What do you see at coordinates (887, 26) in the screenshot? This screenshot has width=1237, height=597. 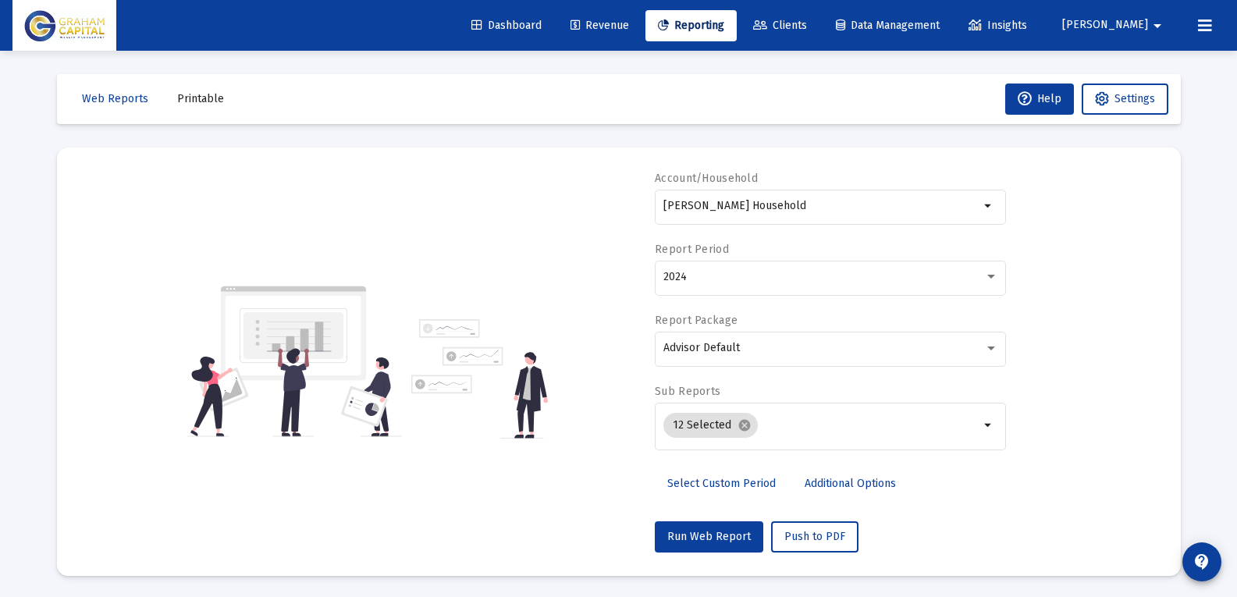 I see `a: Data Management` at bounding box center [887, 26].